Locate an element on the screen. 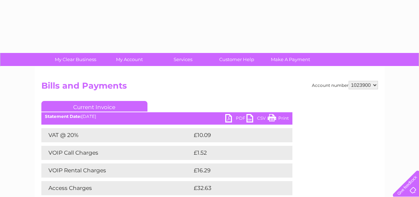  td: £32.63 is located at coordinates (235, 188).